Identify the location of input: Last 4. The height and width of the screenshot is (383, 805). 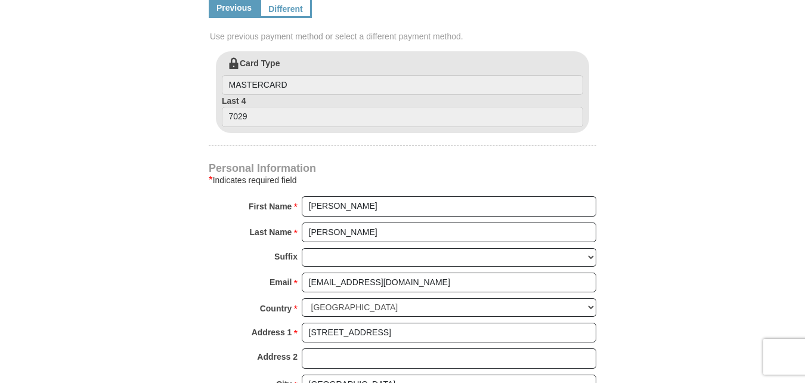
(403, 117).